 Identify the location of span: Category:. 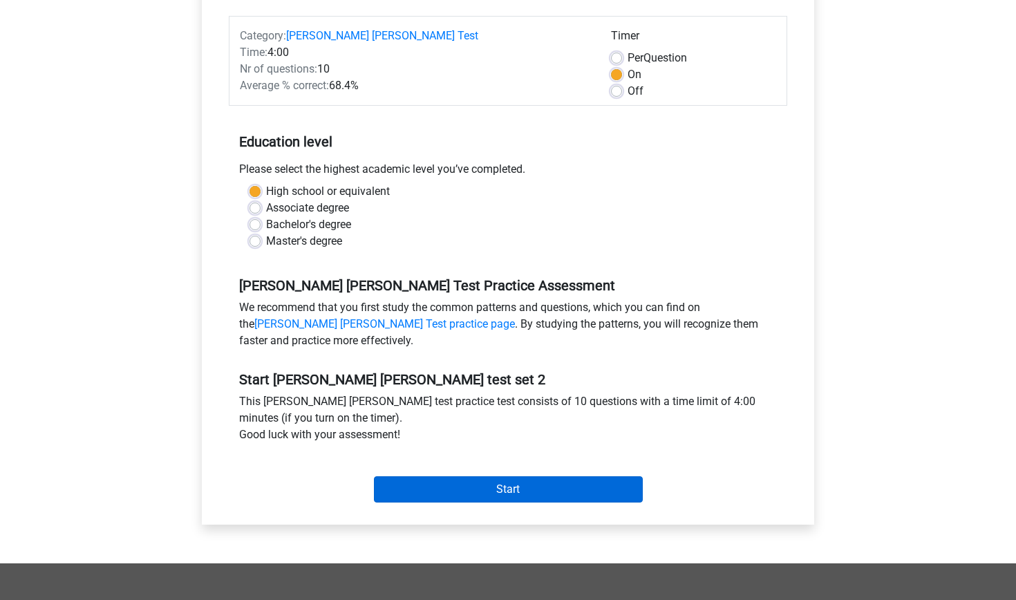
(263, 35).